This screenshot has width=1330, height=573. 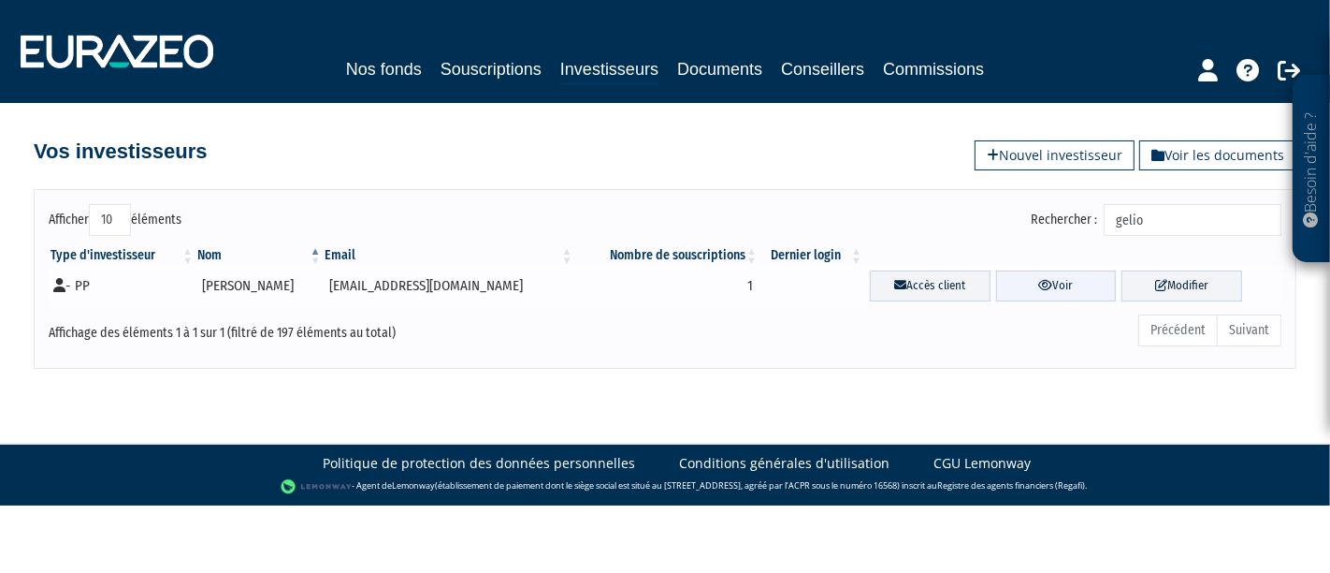 What do you see at coordinates (115, 220) in the screenshot?
I see `label: Afficher éléments` at bounding box center [115, 220].